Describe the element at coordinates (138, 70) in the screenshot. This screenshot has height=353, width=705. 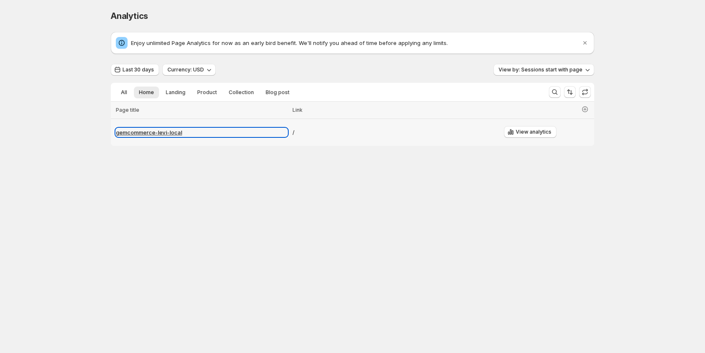
I see `span: Last 30 days` at that location.